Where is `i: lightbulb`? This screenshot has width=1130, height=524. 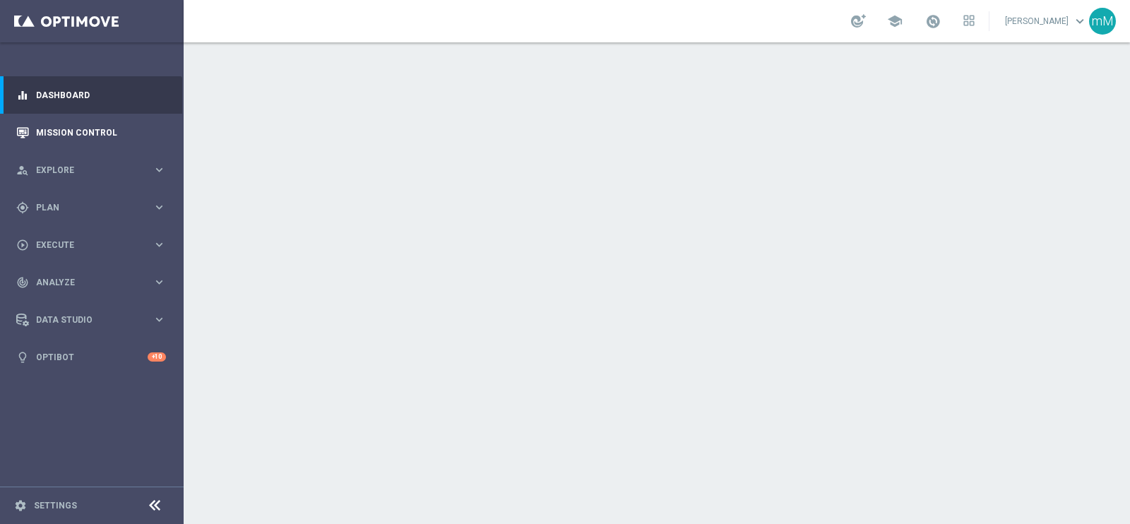
i: lightbulb is located at coordinates (23, 357).